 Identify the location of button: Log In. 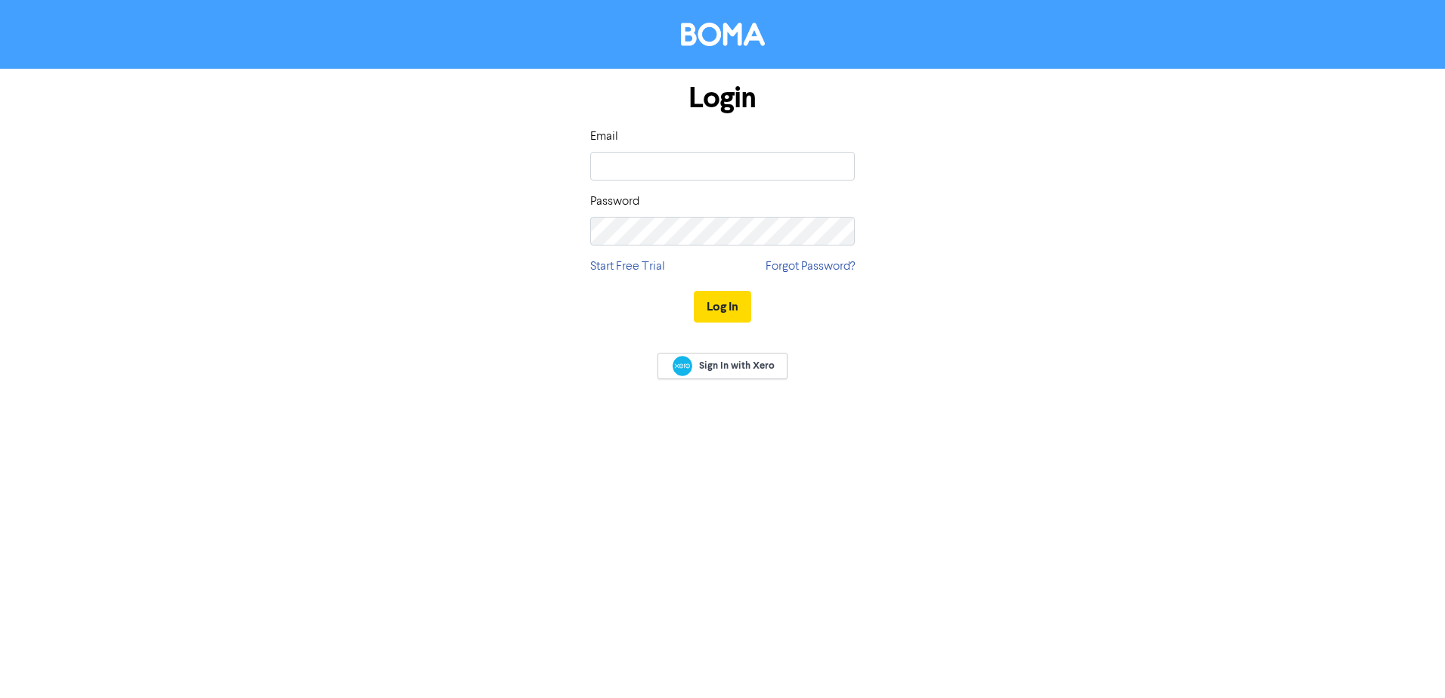
(722, 307).